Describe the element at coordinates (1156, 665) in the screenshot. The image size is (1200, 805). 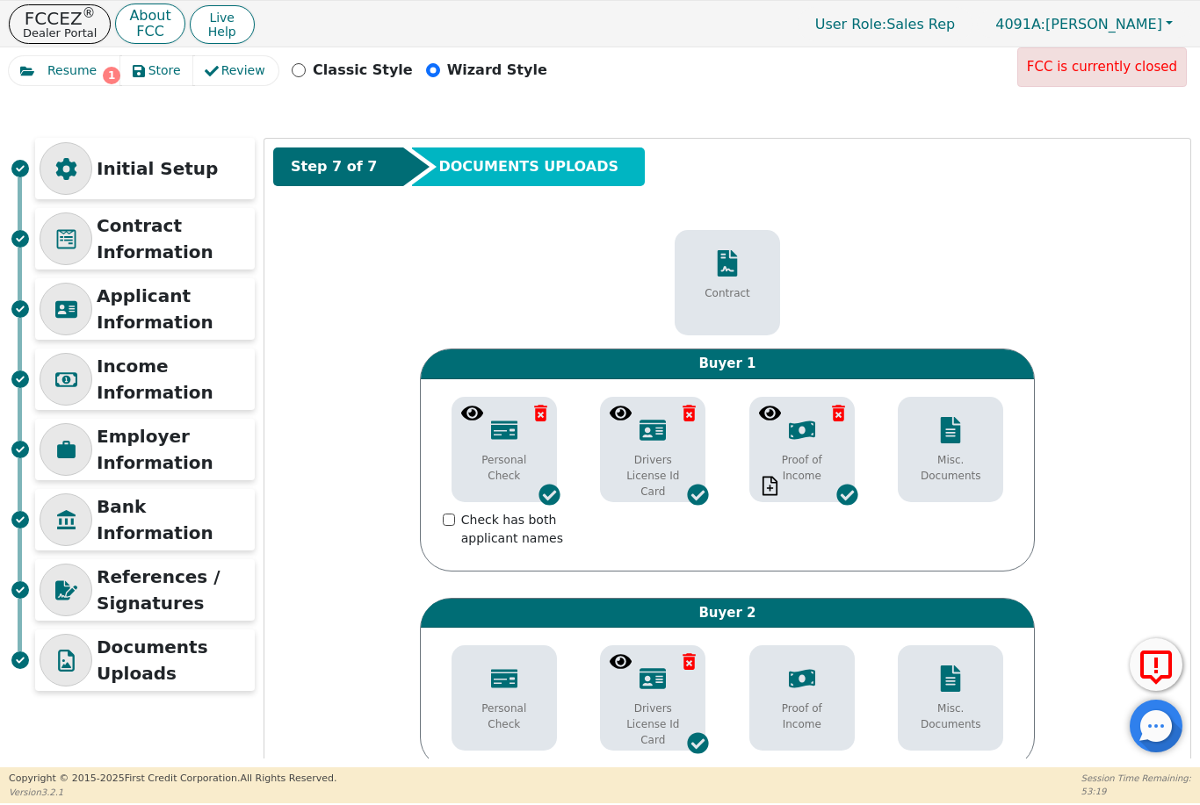
I see `button: Report Error to FCC` at that location.